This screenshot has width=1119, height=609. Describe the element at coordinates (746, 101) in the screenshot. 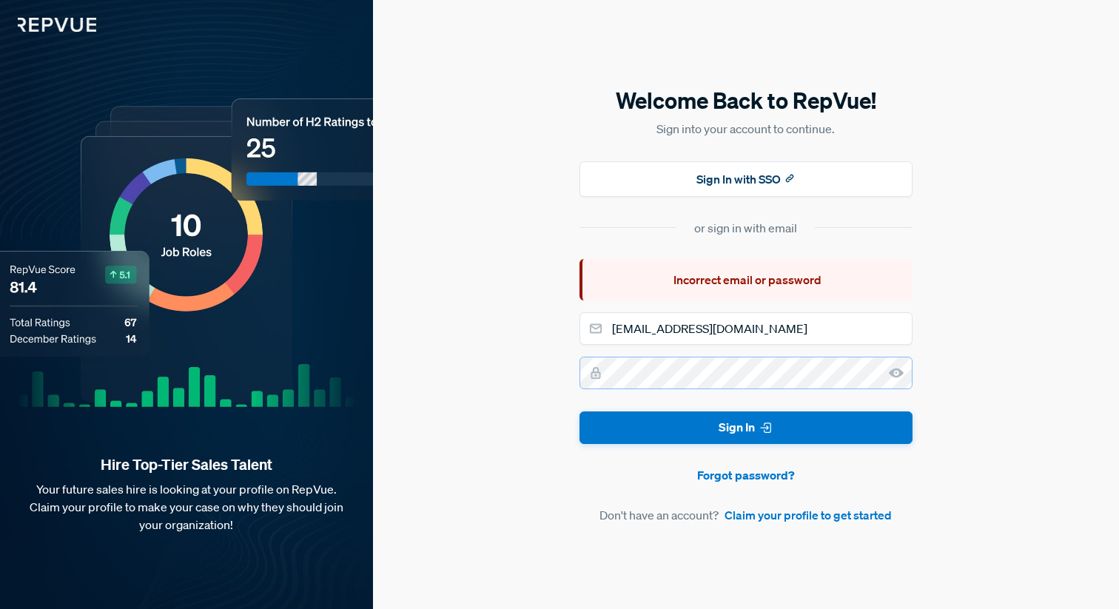

I see `h5: Welcome Back to RepVue!` at that location.